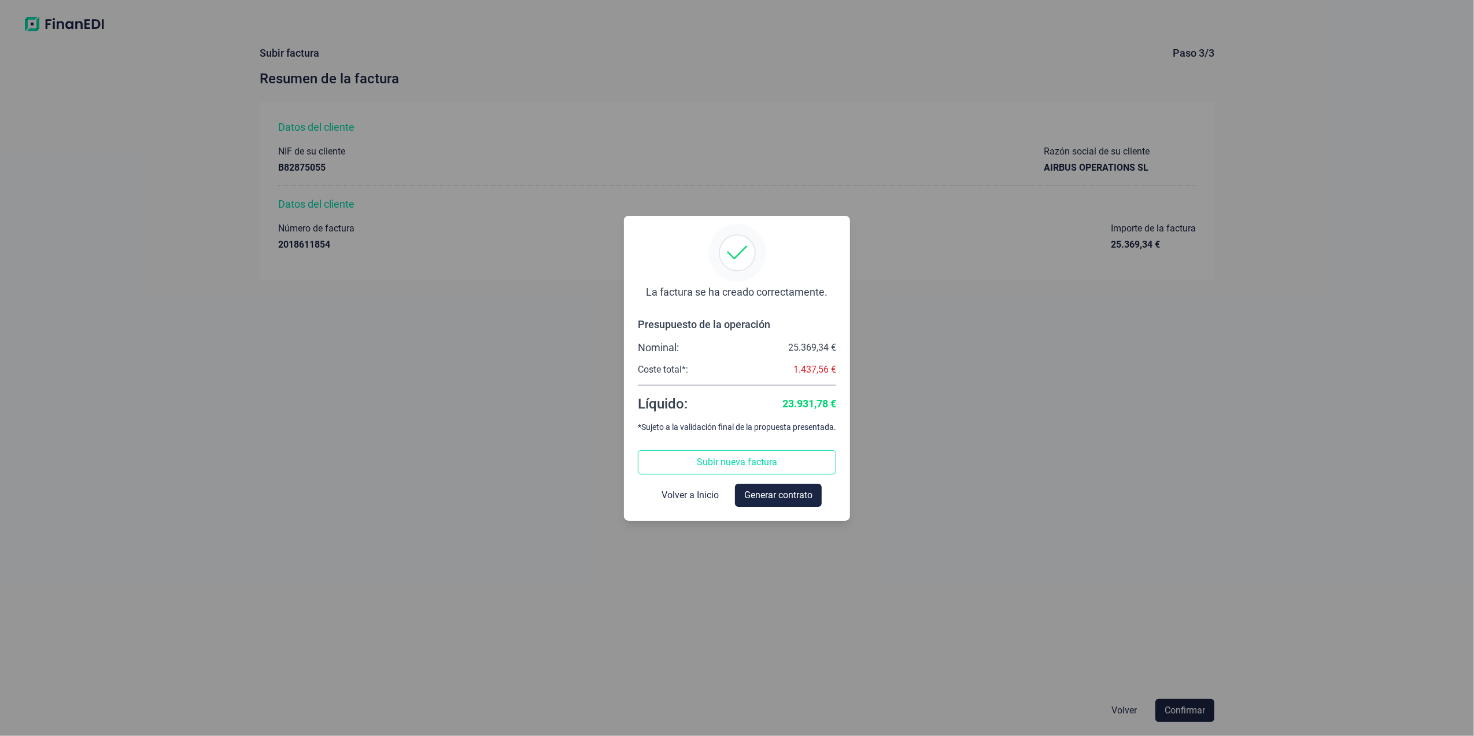 This screenshot has height=736, width=1474. What do you see at coordinates (658, 348) in the screenshot?
I see `div: Nominal:` at bounding box center [658, 348].